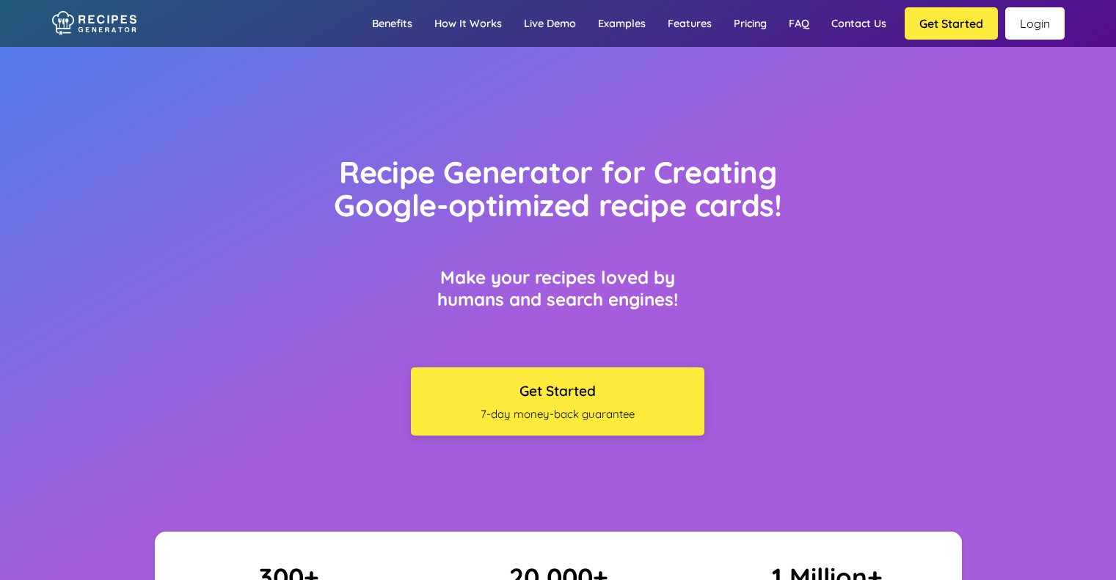  Describe the element at coordinates (859, 23) in the screenshot. I see `a: Contact us` at that location.